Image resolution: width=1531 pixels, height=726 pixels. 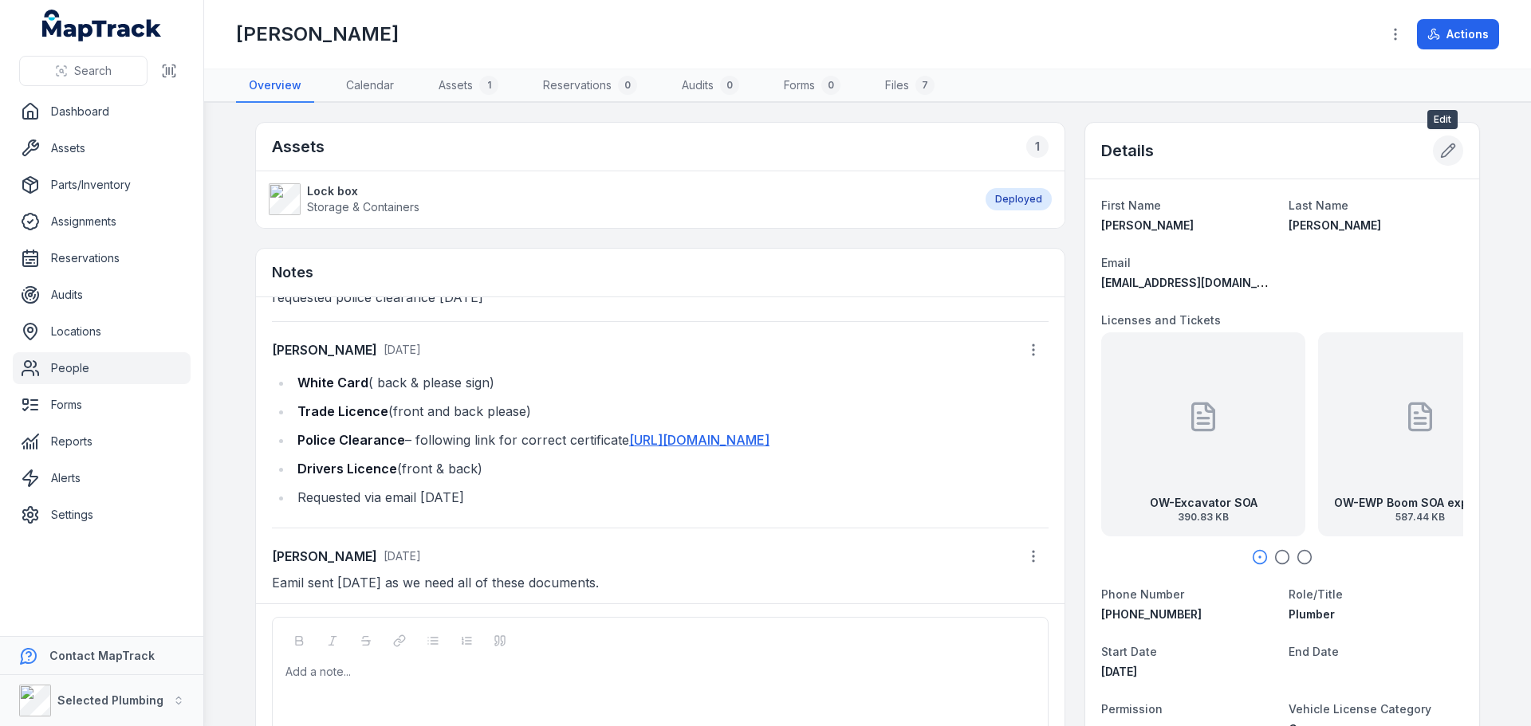 What do you see at coordinates (1442, 120) in the screenshot?
I see `span: Edit` at bounding box center [1442, 120].